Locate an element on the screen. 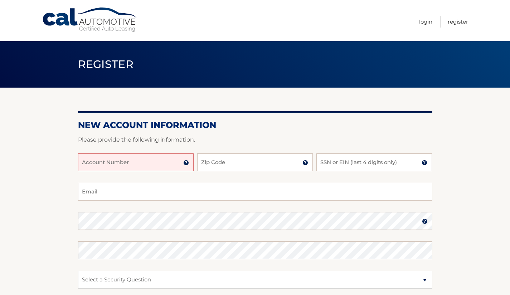 The image size is (510, 295). input: Zip Code is located at coordinates (255, 162).